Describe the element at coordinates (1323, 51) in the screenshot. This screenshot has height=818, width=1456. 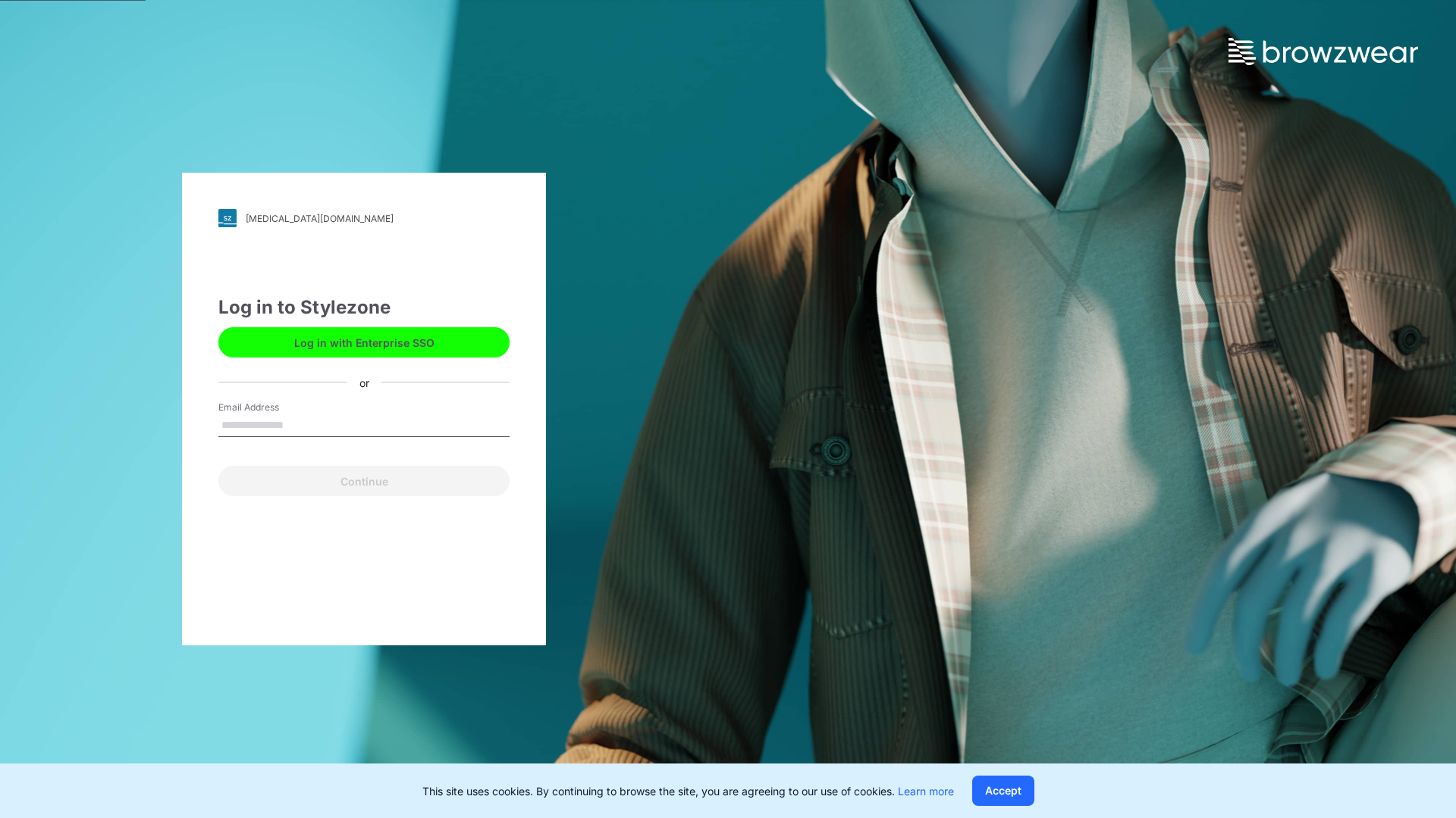
I see `img: browzwear-logo.73288ffb.svg` at that location.